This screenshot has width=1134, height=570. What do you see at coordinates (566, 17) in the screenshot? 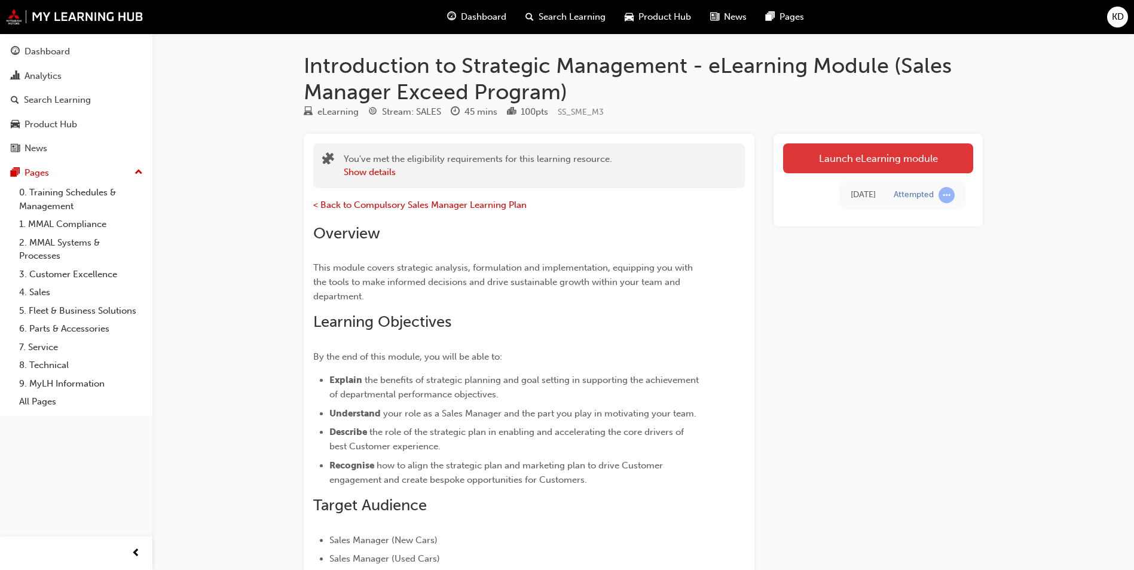
I see `a: search-iconSearch Learning` at bounding box center [566, 17].